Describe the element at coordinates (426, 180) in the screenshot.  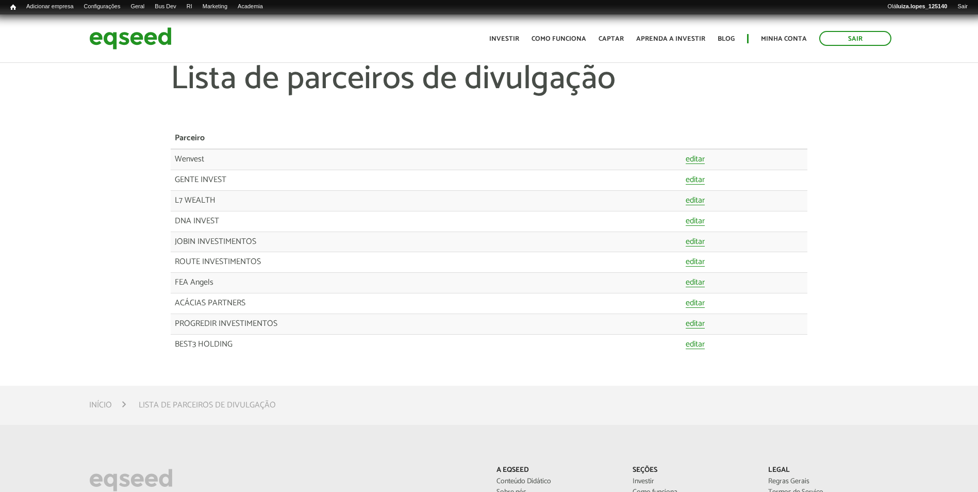
I see `td: GENTE INVEST` at that location.